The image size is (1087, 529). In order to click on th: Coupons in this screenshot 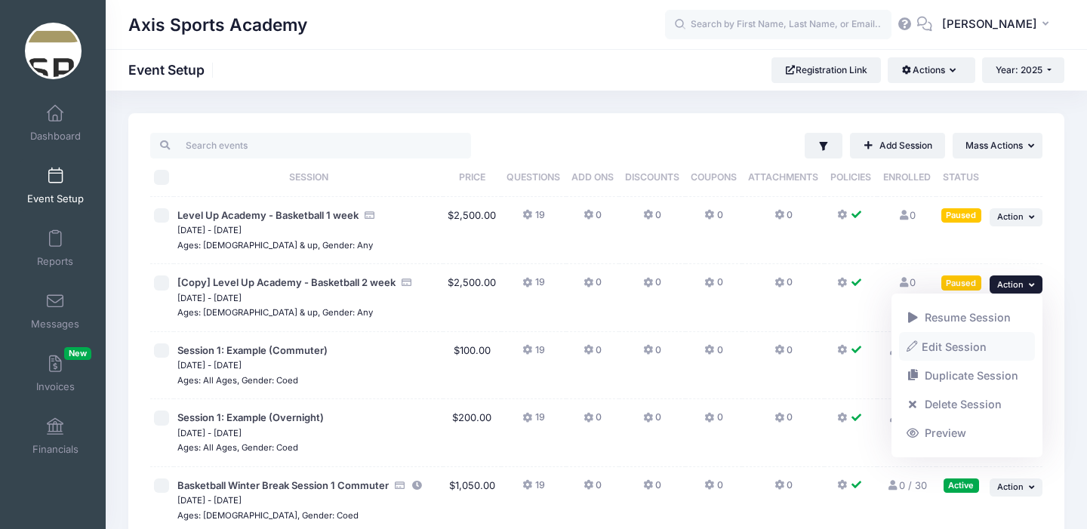, I will do `click(714, 177)`.